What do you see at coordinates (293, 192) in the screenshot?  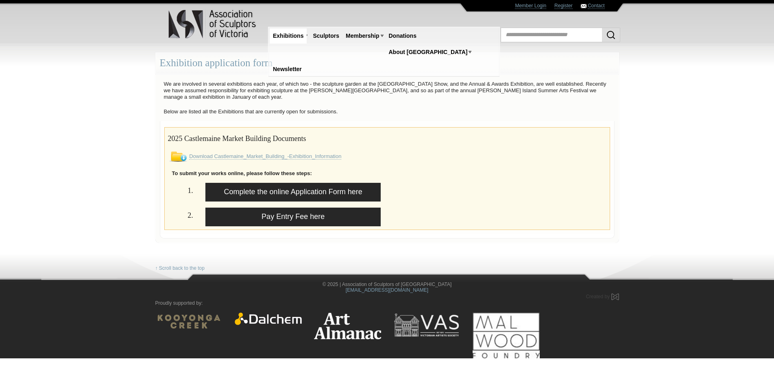 I see `a: Complete the online Application Form here` at bounding box center [293, 192].